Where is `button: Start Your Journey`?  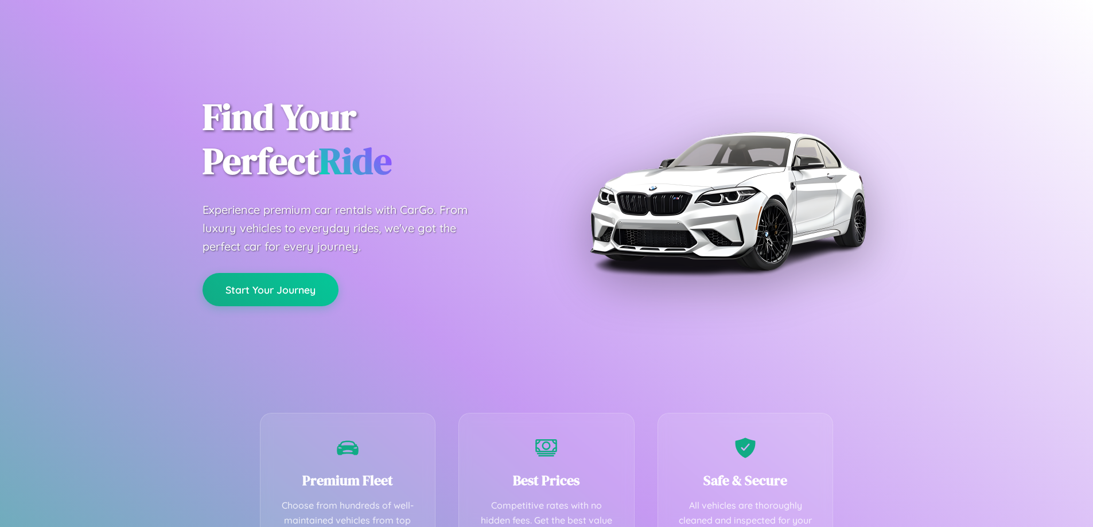 button: Start Your Journey is located at coordinates (270, 290).